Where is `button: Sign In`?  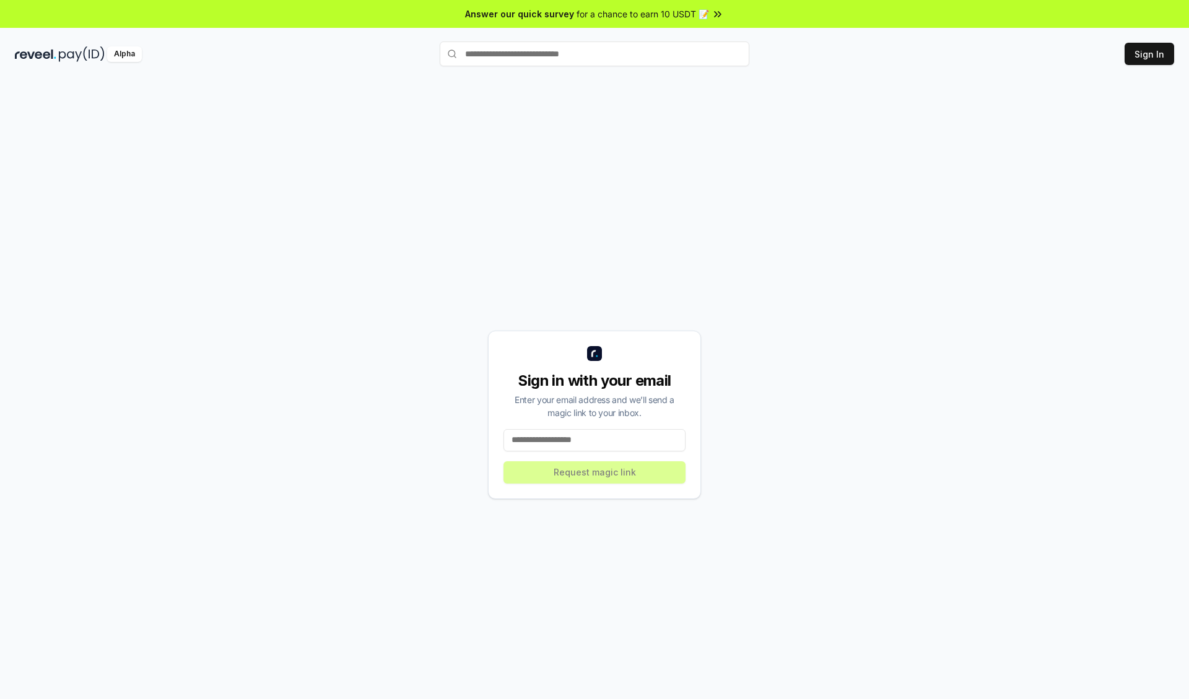 button: Sign In is located at coordinates (1150, 54).